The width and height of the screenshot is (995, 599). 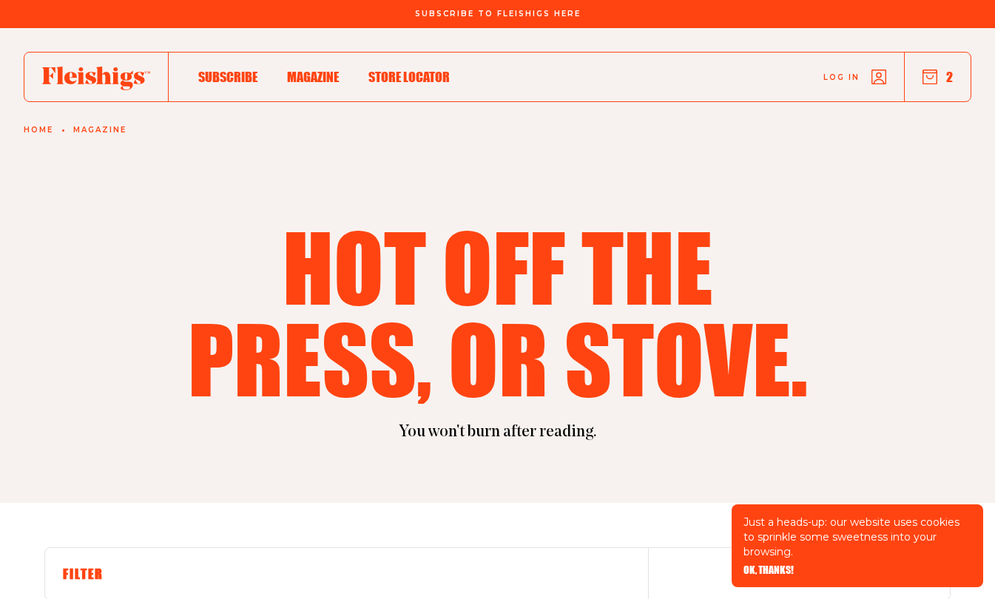 What do you see at coordinates (409, 76) in the screenshot?
I see `a: Store locator` at bounding box center [409, 76].